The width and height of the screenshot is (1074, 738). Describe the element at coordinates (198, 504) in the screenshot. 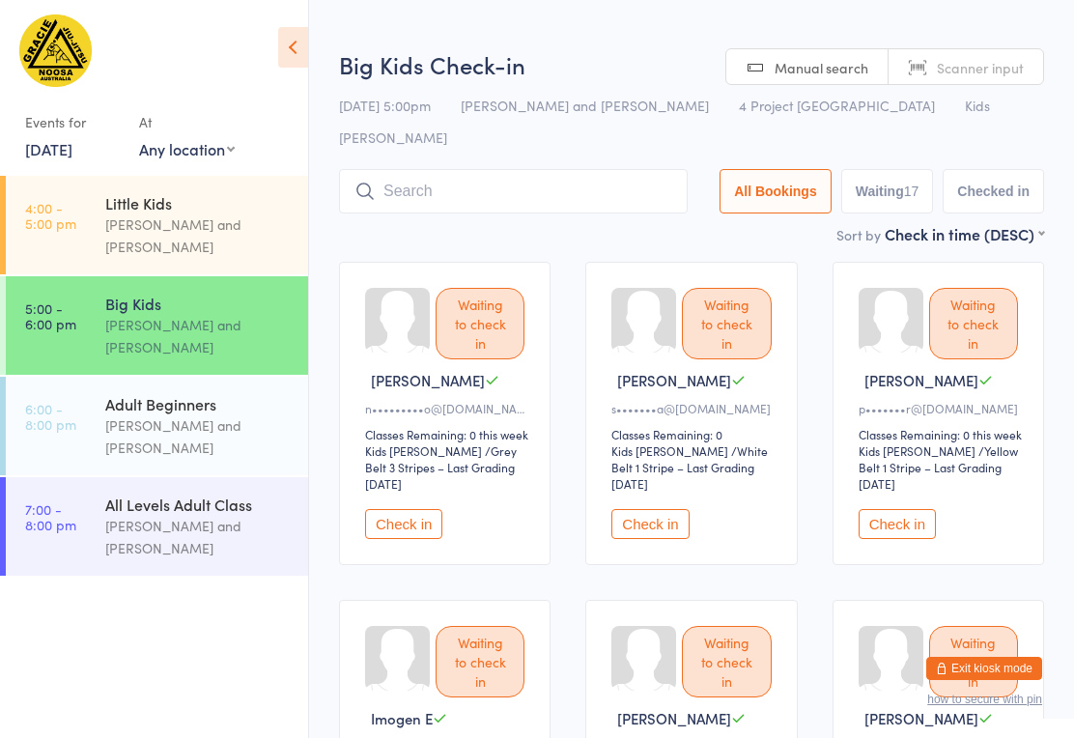

I see `div: All Levels Adult Class` at that location.